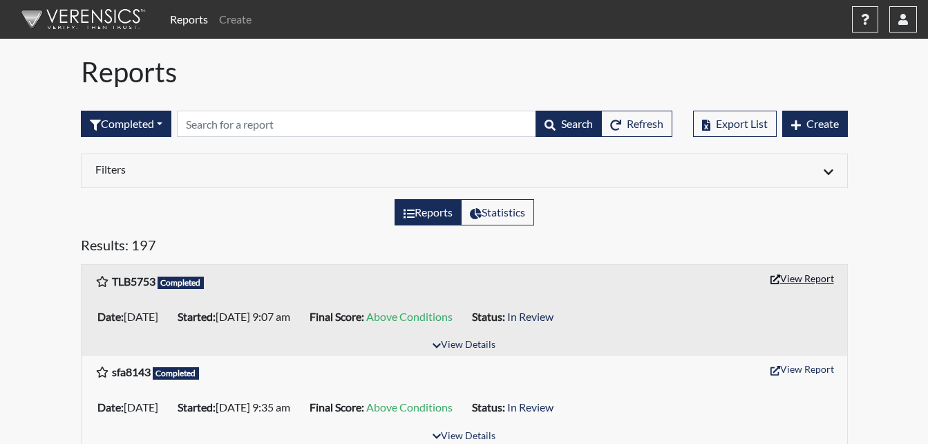 The height and width of the screenshot is (444, 928). I want to click on b: sfa8143, so click(131, 371).